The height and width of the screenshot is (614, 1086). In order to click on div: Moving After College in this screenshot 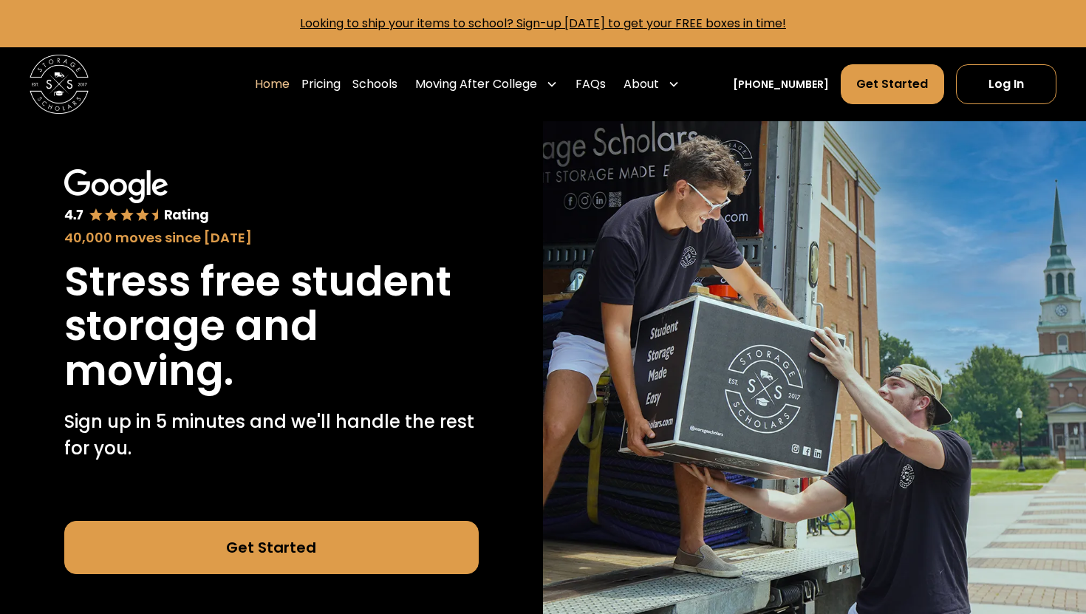, I will do `click(476, 84)`.